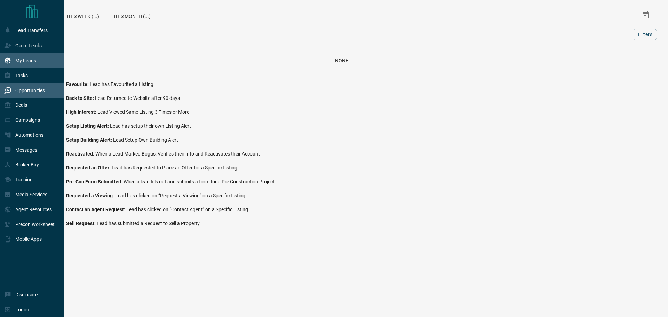 Image resolution: width=668 pixels, height=317 pixels. What do you see at coordinates (180, 196) in the screenshot?
I see `span: Lead has clicked on “Request a Viewing” on a Specific Listing` at bounding box center [180, 196].